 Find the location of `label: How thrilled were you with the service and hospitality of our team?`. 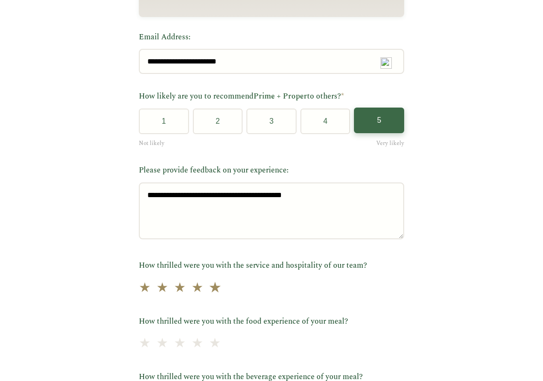

label: How thrilled were you with the service and hospitality of our team? is located at coordinates (272, 266).